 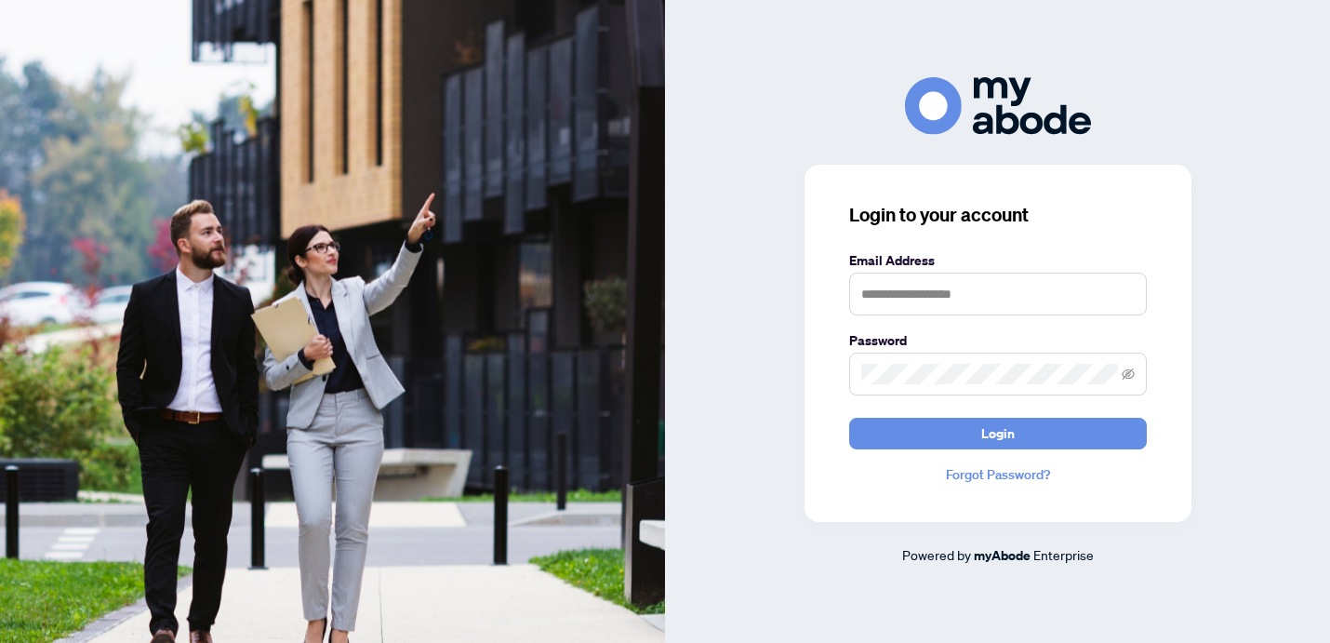 What do you see at coordinates (998, 260) in the screenshot?
I see `label: Email Address` at bounding box center [998, 260].